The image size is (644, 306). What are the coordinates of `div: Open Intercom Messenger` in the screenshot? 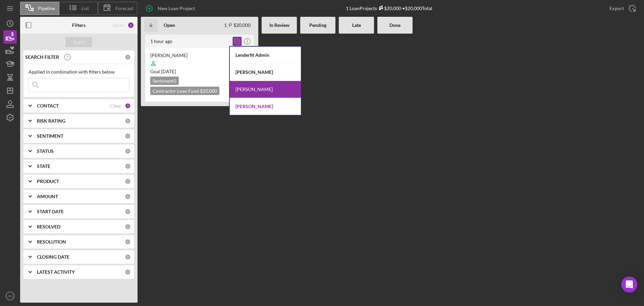 It's located at (629, 284).